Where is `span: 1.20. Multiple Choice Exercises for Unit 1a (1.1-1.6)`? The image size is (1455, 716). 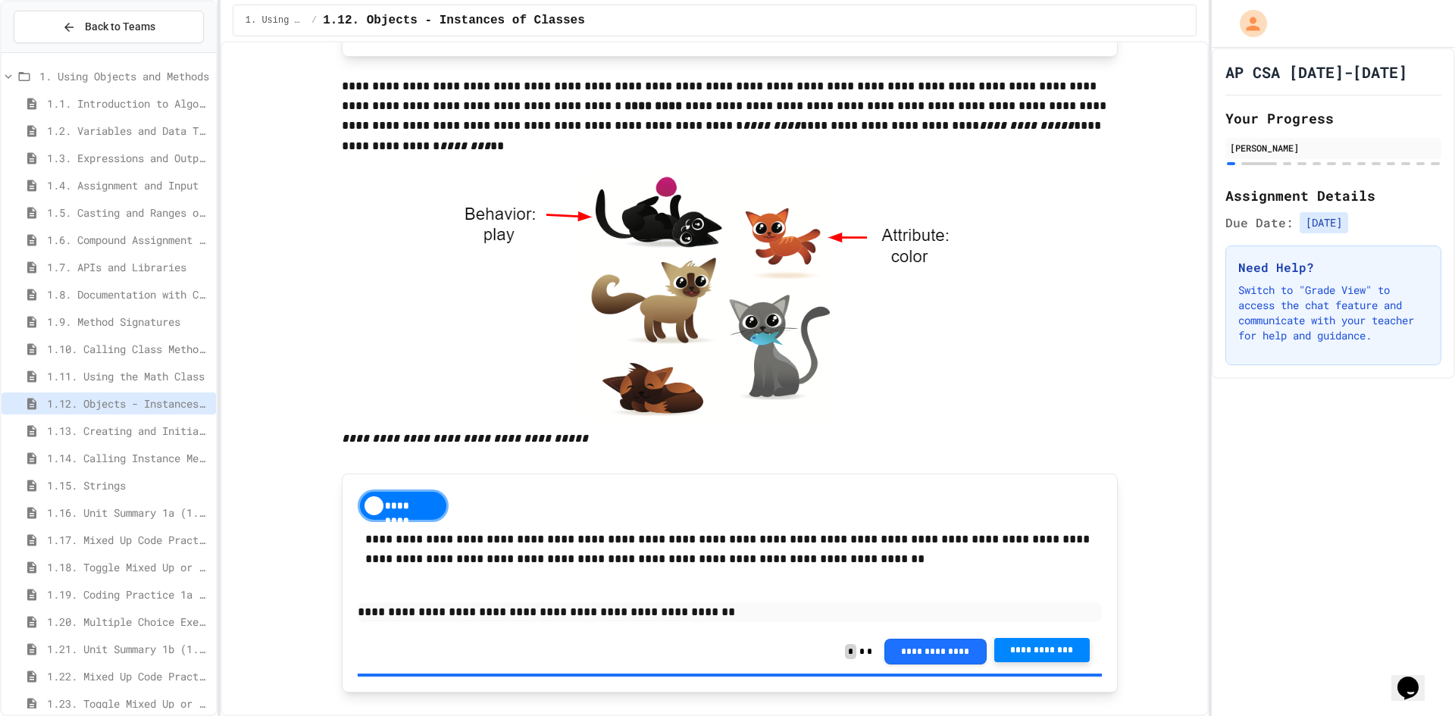 span: 1.20. Multiple Choice Exercises for Unit 1a (1.1-1.6) is located at coordinates (128, 621).